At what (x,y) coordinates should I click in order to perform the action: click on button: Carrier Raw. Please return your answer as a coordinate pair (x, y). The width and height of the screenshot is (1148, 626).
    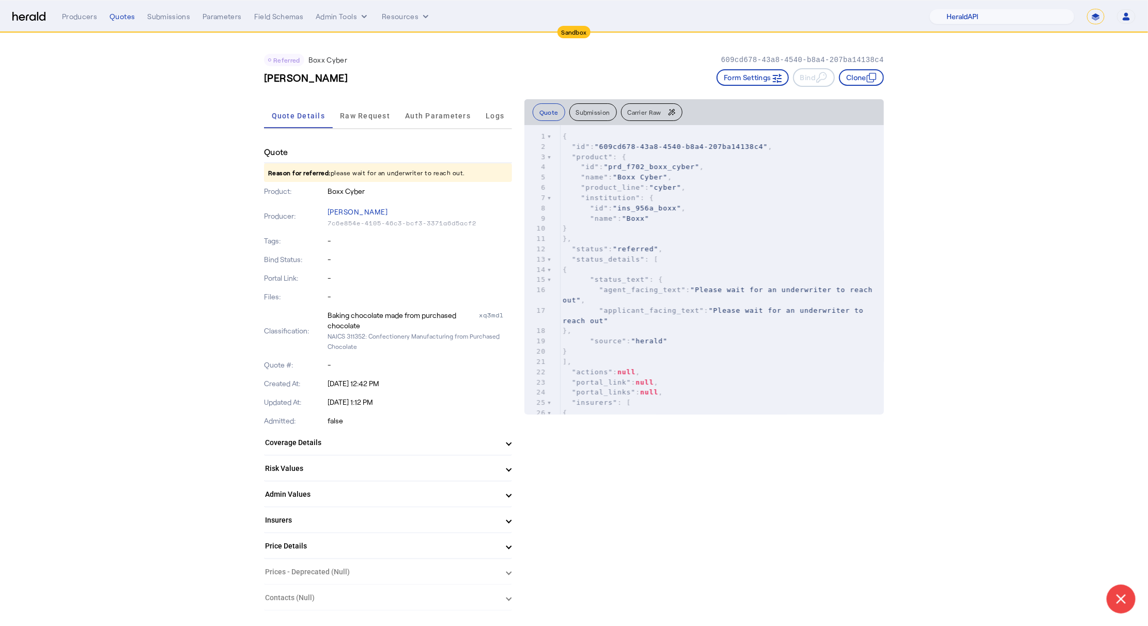
    Looking at the image, I should click on (651, 112).